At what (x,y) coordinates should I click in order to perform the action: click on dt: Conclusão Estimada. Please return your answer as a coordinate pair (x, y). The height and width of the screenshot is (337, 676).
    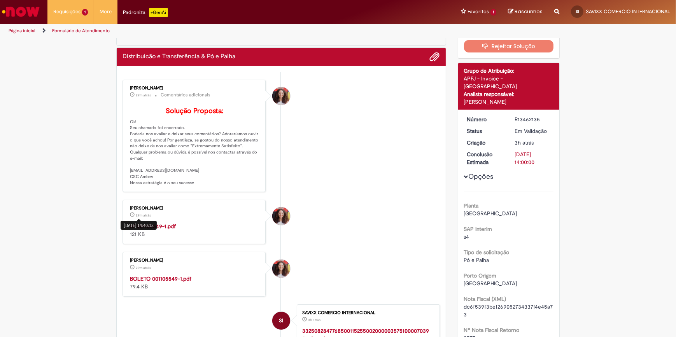
    Looking at the image, I should click on (485, 158).